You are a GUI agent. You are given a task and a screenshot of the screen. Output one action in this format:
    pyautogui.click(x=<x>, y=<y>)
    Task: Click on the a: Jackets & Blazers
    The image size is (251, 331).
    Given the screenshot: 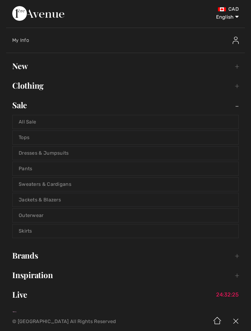 What is the action you would take?
    pyautogui.click(x=125, y=200)
    